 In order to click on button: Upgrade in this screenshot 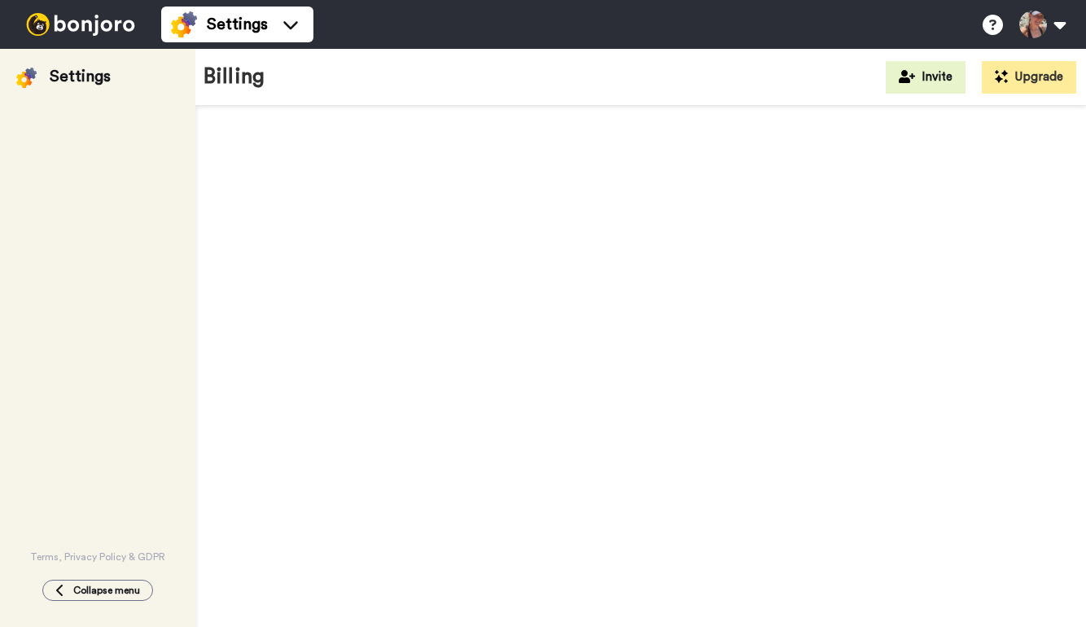, I will do `click(1029, 77)`.